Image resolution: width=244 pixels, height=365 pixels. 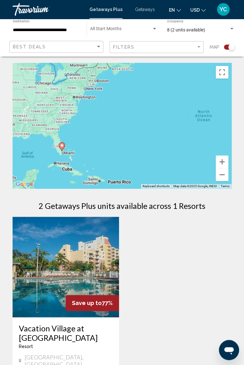 I want to click on a: Open this area in Google Maps (opens a new window), so click(x=24, y=184).